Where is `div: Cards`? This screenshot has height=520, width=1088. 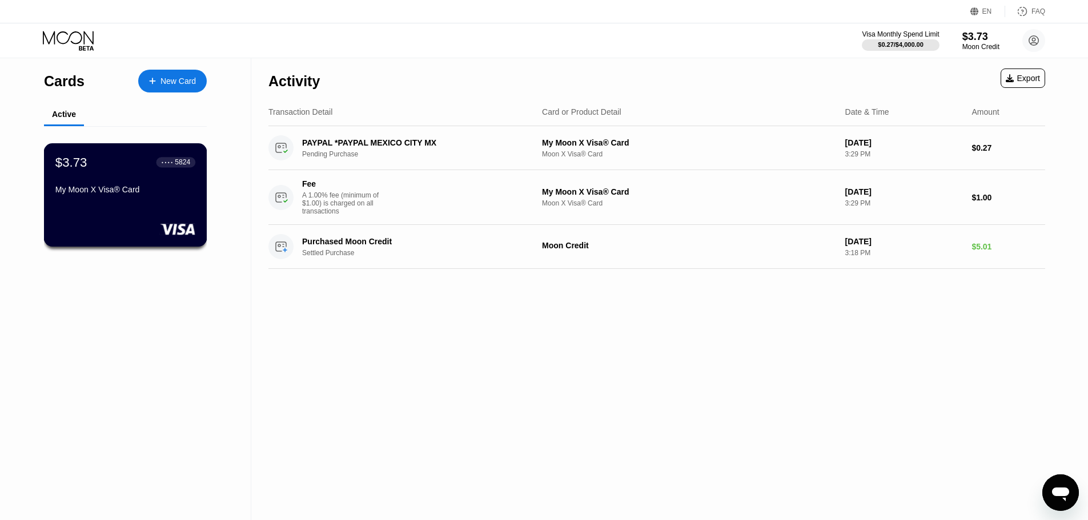
div: Cards is located at coordinates (64, 81).